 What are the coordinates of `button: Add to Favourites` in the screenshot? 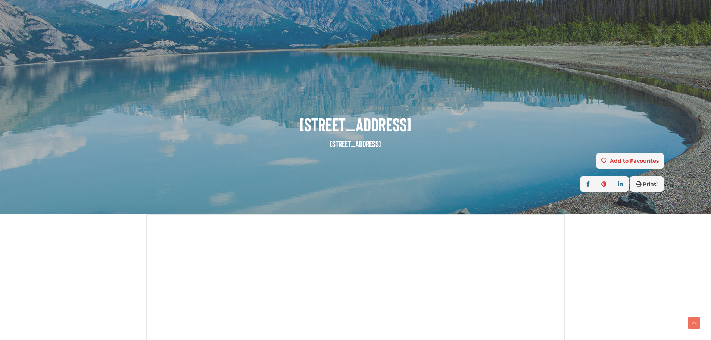 It's located at (630, 161).